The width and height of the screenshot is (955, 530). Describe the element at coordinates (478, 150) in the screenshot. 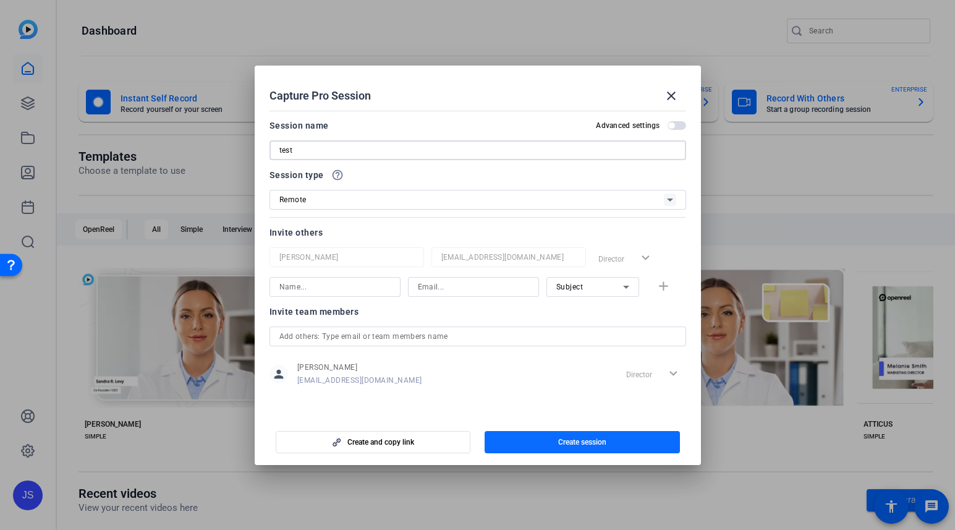

I see `input: Enter Session Name` at that location.